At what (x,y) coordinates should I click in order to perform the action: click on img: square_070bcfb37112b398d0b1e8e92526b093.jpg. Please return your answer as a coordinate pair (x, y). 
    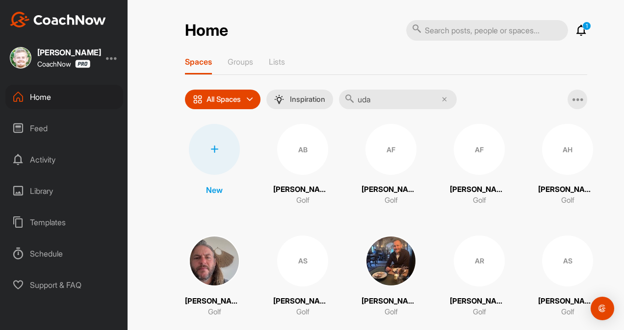
    Looking at the image, I should click on (214, 261).